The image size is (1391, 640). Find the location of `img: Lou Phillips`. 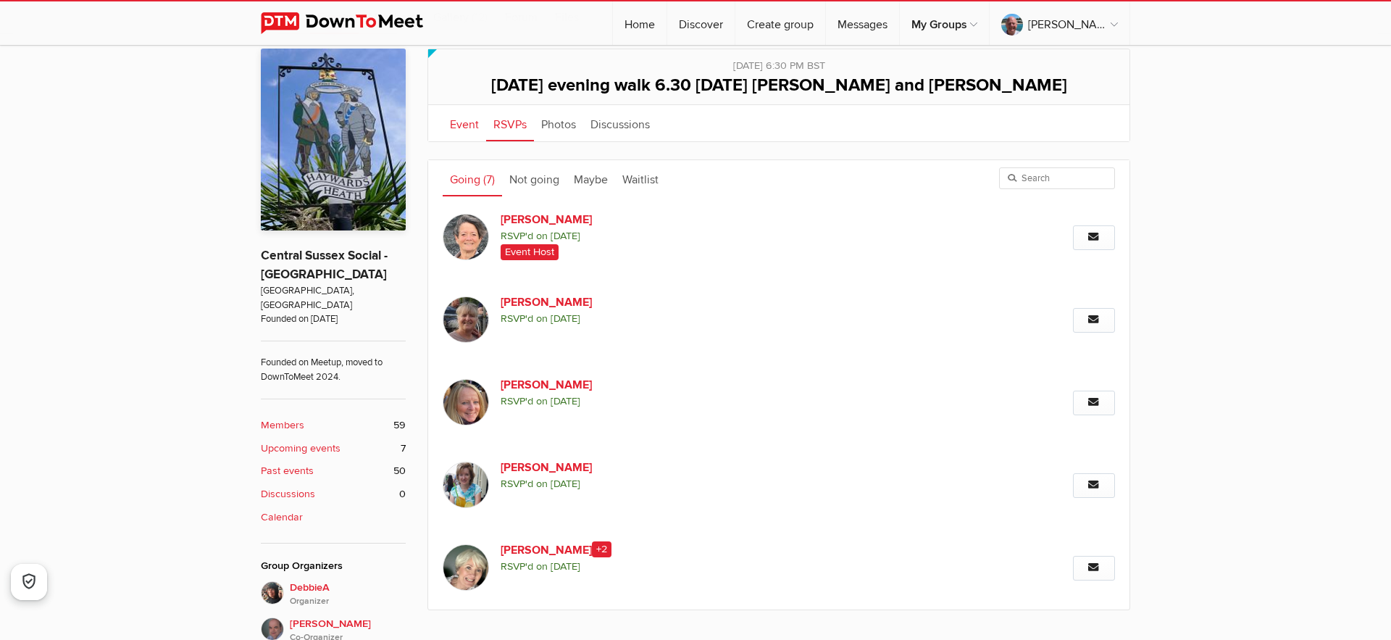

img: Lou Phillips is located at coordinates (466, 237).